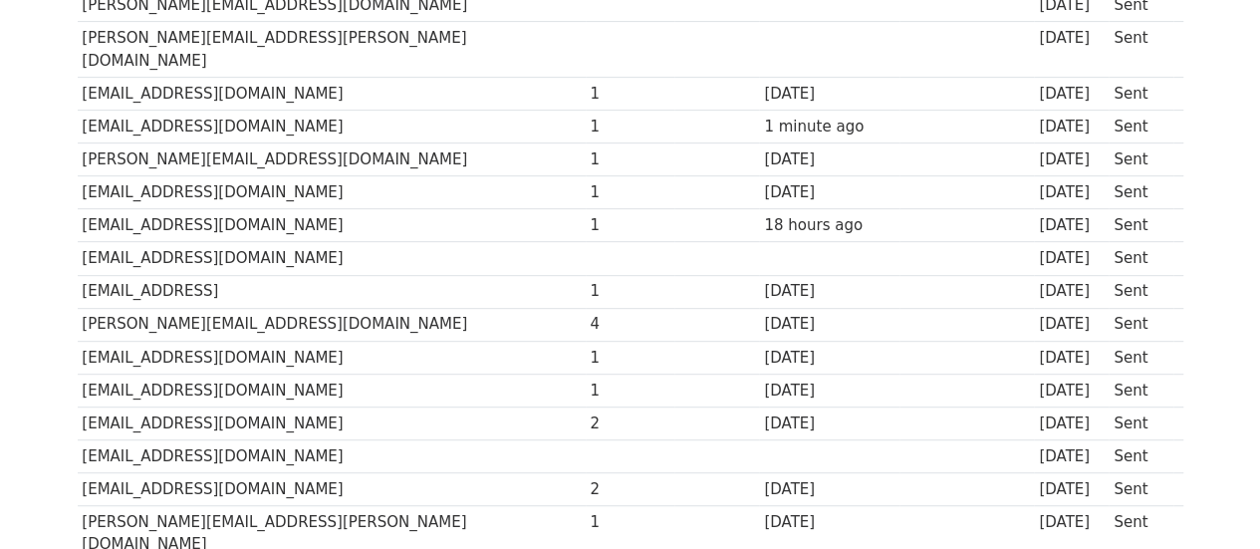 This screenshot has width=1260, height=549. What do you see at coordinates (829, 225) in the screenshot?
I see `div: 18 hours ago` at bounding box center [829, 225].